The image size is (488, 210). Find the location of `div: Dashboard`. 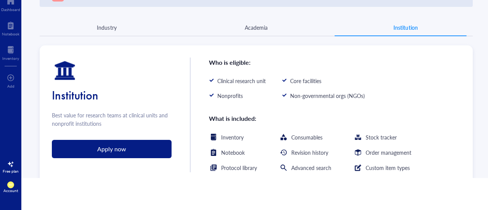

div: Dashboard is located at coordinates (11, 10).